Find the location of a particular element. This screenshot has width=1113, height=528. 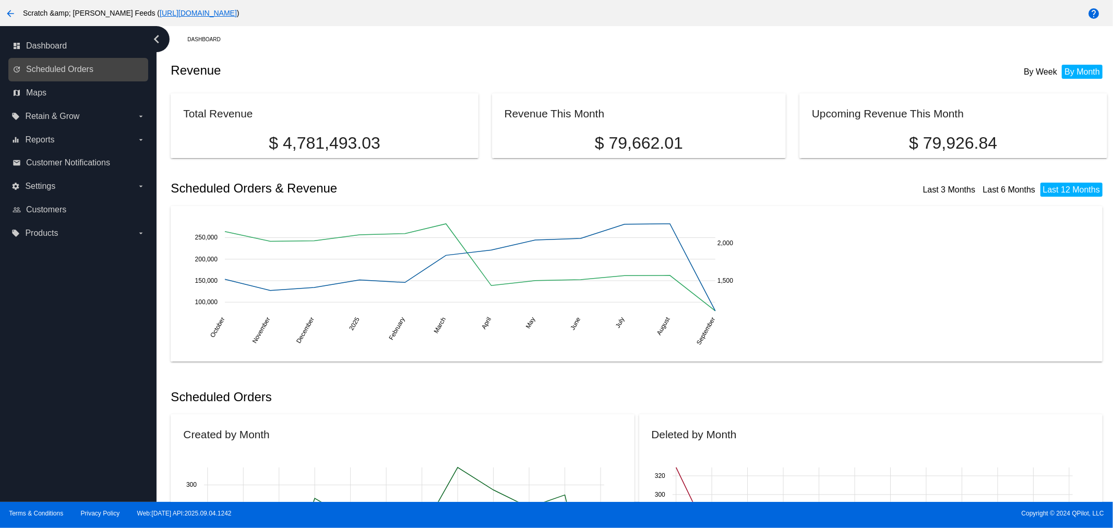

a: dashboard Dashboard is located at coordinates (79, 46).